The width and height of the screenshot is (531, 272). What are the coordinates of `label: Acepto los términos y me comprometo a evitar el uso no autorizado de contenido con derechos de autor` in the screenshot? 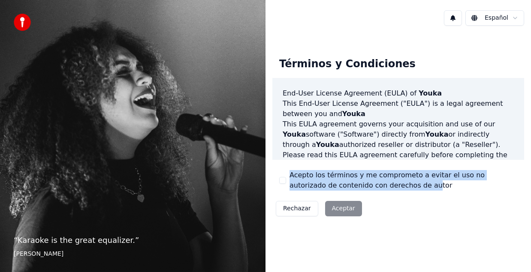 It's located at (403, 181).